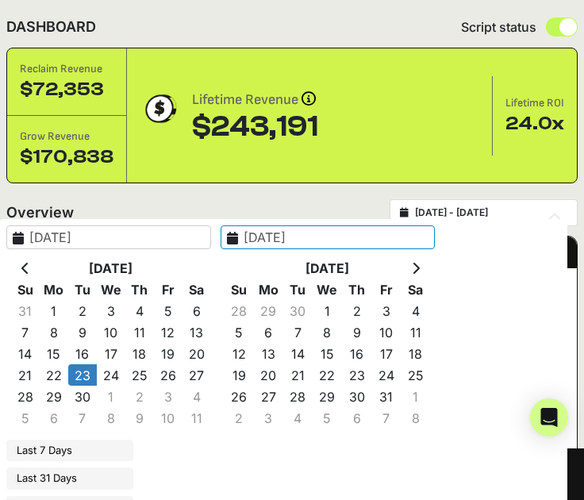 The width and height of the screenshot is (584, 500). I want to click on td: 22, so click(327, 375).